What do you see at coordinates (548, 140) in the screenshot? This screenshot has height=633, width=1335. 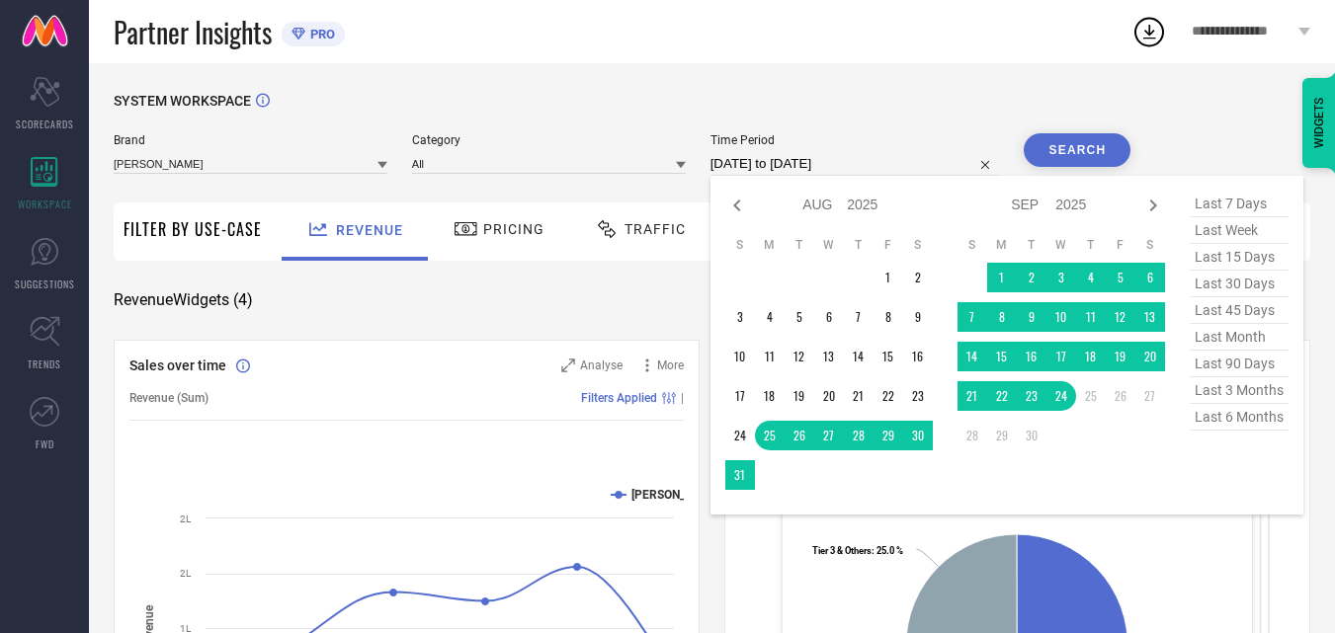 I see `span: Category` at bounding box center [548, 140].